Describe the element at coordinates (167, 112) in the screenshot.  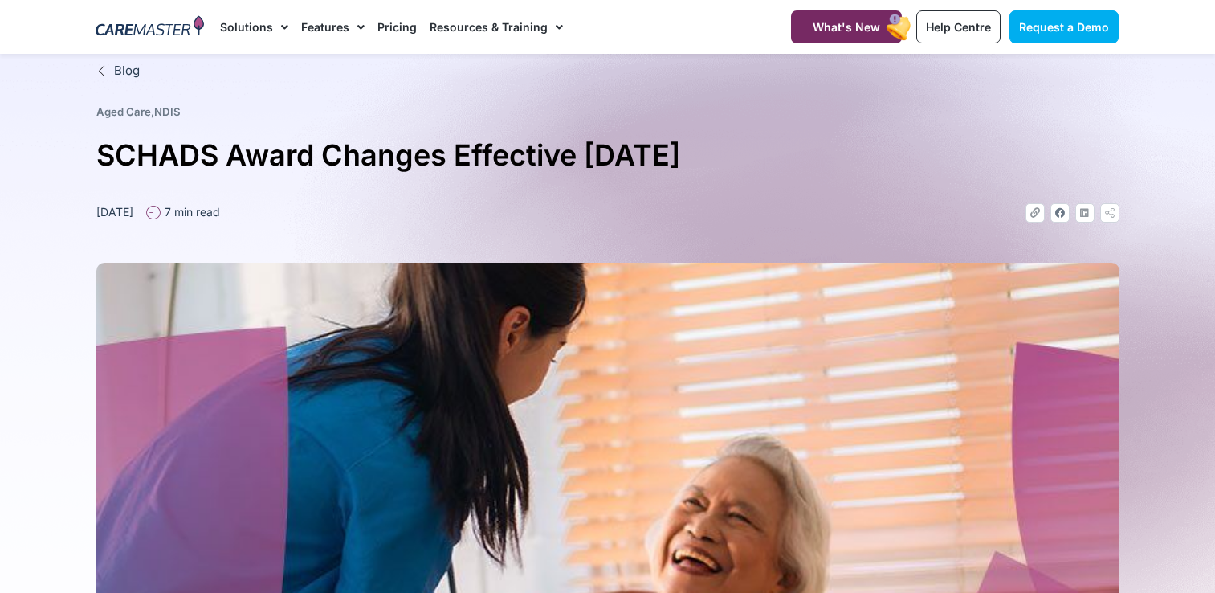
I see `a: NDIS` at that location.